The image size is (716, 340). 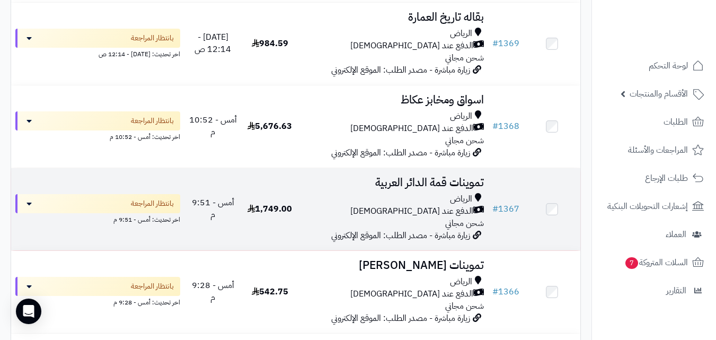 What do you see at coordinates (506, 209) in the screenshot?
I see `a: #1367` at bounding box center [506, 209].